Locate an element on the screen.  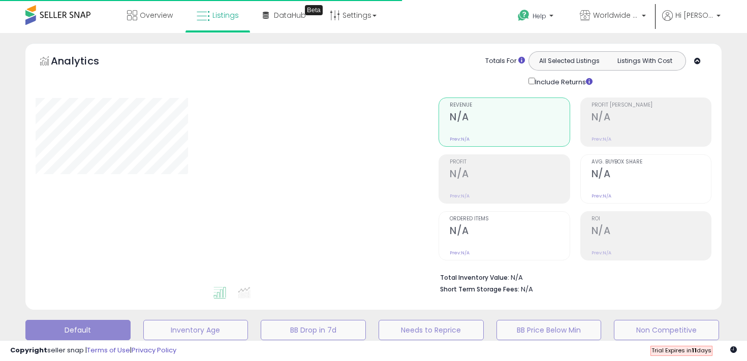
li: N/A is located at coordinates (572, 277).